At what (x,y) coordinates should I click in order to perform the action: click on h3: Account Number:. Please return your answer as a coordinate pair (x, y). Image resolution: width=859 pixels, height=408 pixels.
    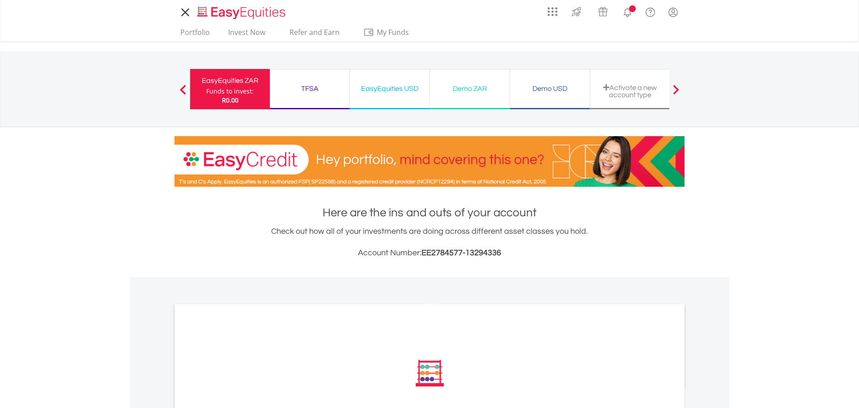
    Looking at the image, I should click on (430, 253).